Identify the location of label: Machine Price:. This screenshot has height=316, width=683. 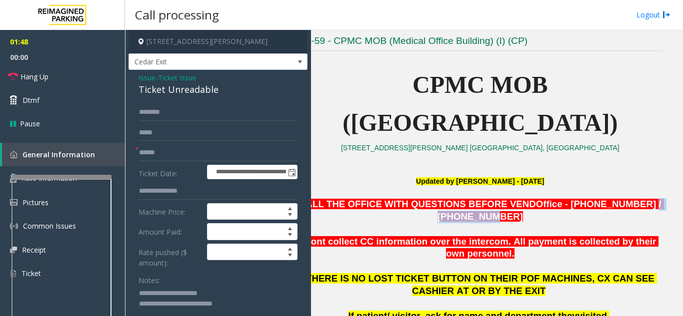
(170, 212).